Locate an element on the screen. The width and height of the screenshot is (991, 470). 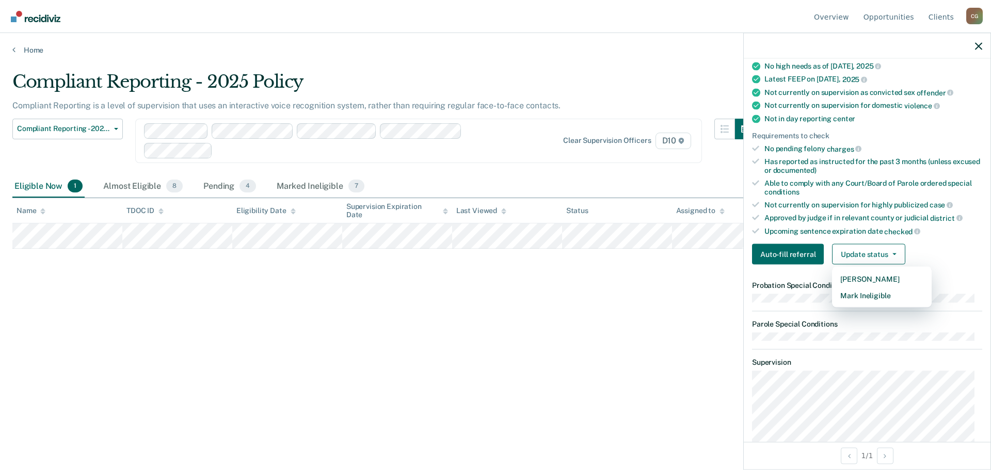
dt: Probation Special Conditions is located at coordinates (867, 285).